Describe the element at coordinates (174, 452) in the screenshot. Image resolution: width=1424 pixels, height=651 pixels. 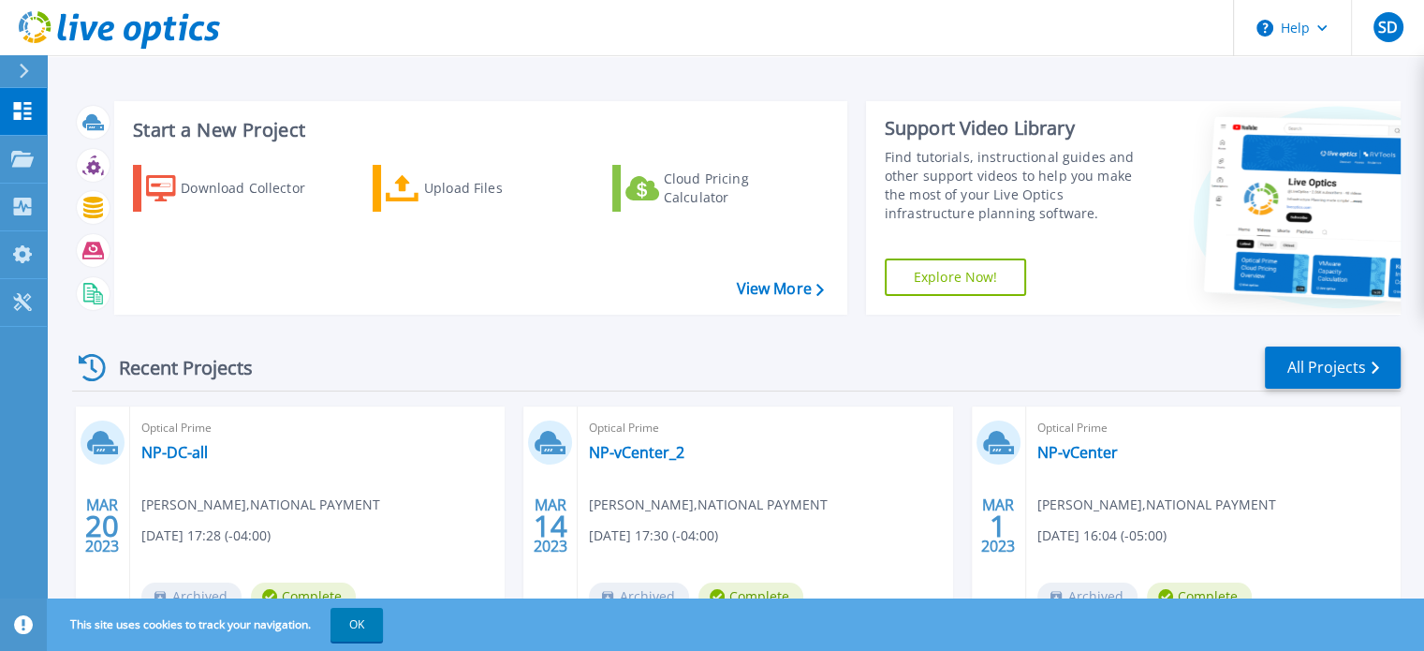
I see `a: NP-DC-all` at that location.